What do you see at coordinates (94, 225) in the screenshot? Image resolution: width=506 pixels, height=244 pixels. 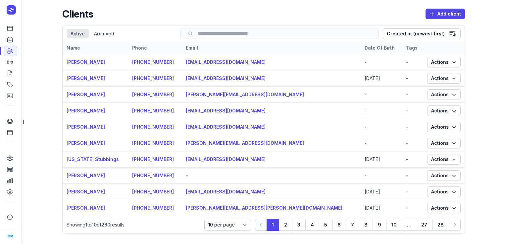 I see `span: 10` at bounding box center [94, 225].